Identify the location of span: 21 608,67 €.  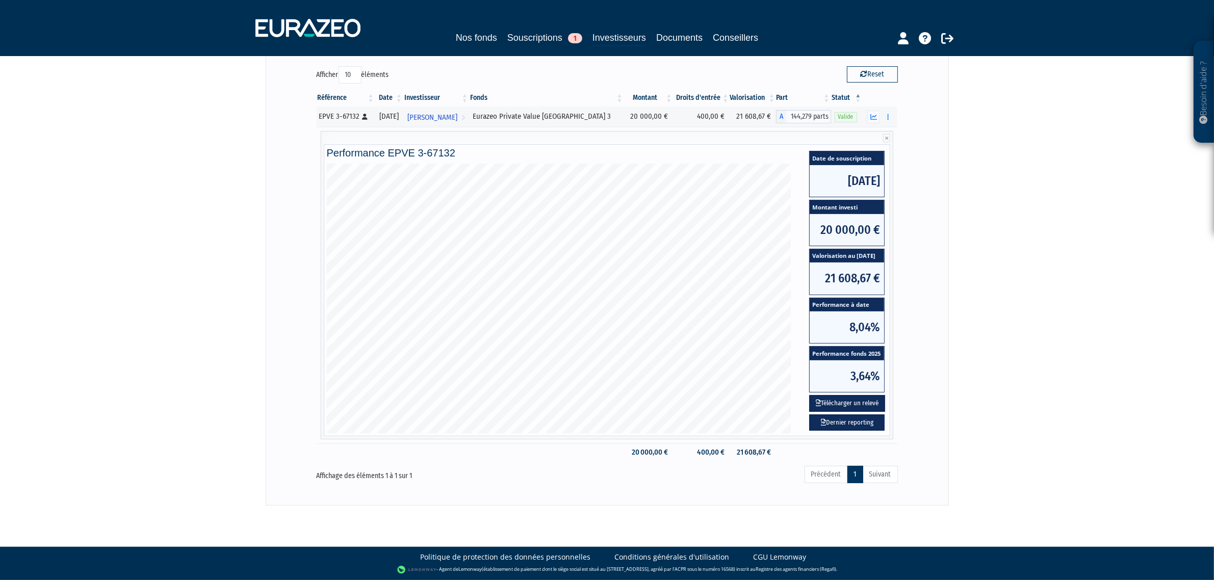
(847, 278).